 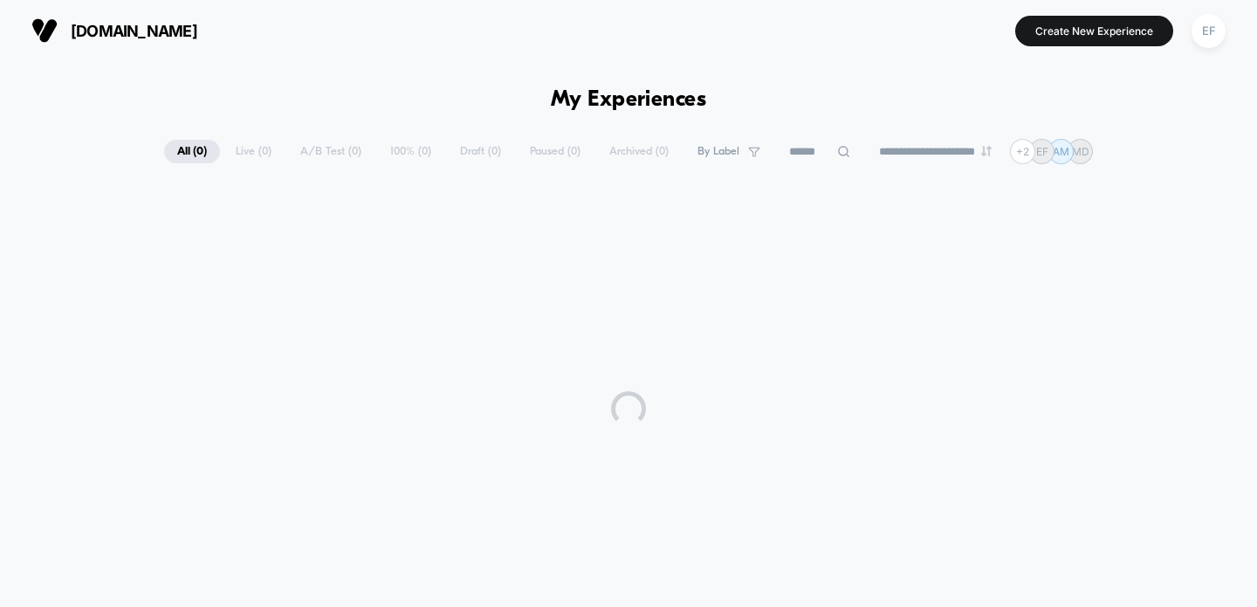 What do you see at coordinates (1022, 151) in the screenshot?
I see `div: + 2` at bounding box center [1022, 151].